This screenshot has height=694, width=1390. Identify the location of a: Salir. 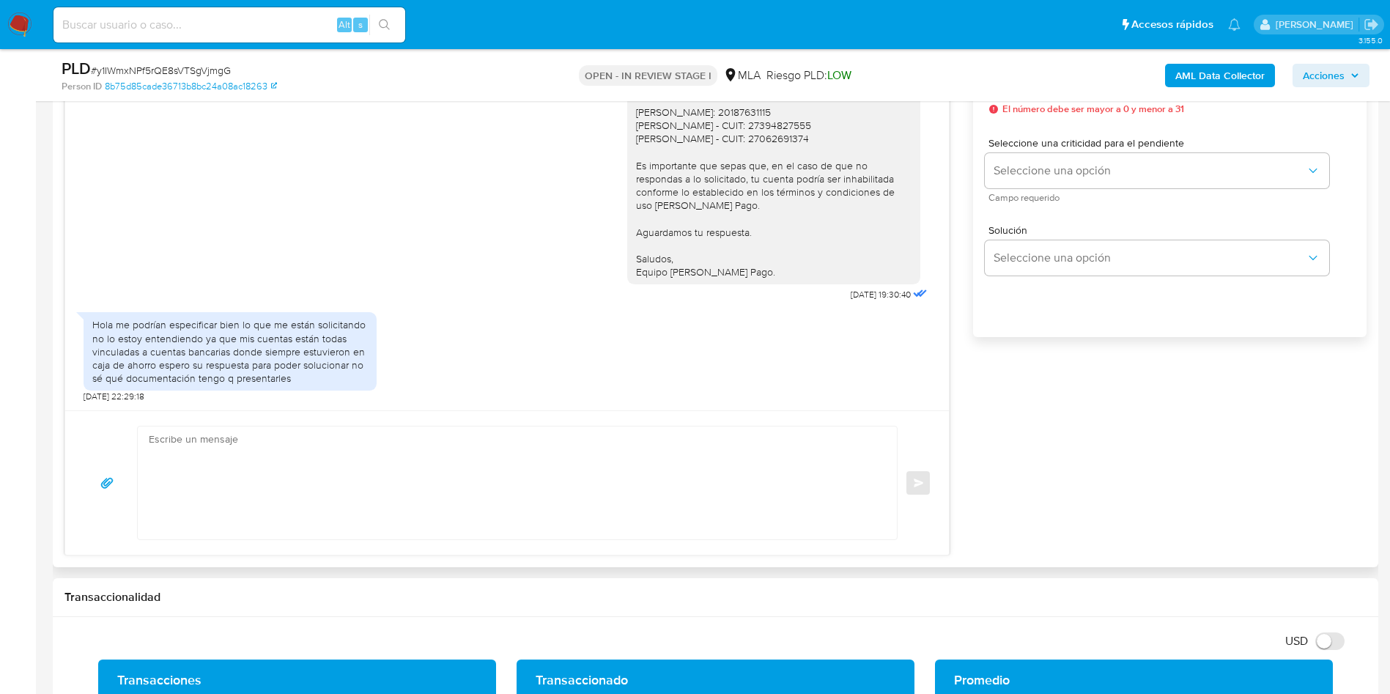
(1371, 24).